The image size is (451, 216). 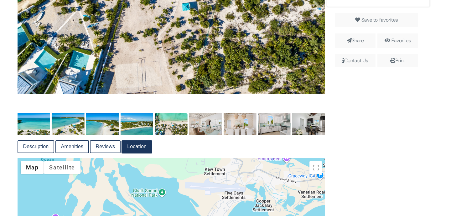 I want to click on div: Print, so click(x=397, y=61).